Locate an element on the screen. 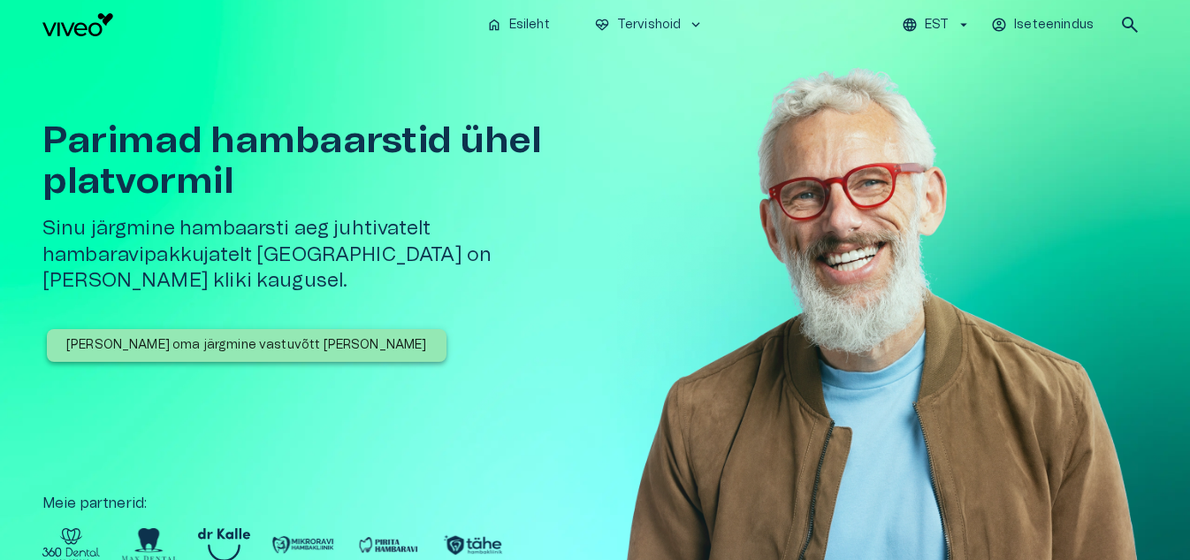 The height and width of the screenshot is (560, 1190). p: Meie partnerid : is located at coordinates (595, 503).